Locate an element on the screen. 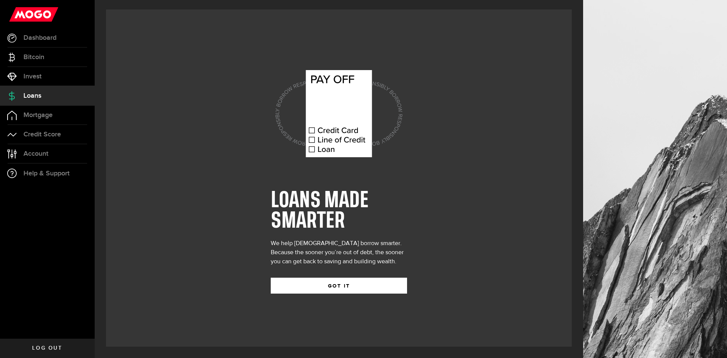 This screenshot has width=727, height=358. span: Account is located at coordinates (36, 154).